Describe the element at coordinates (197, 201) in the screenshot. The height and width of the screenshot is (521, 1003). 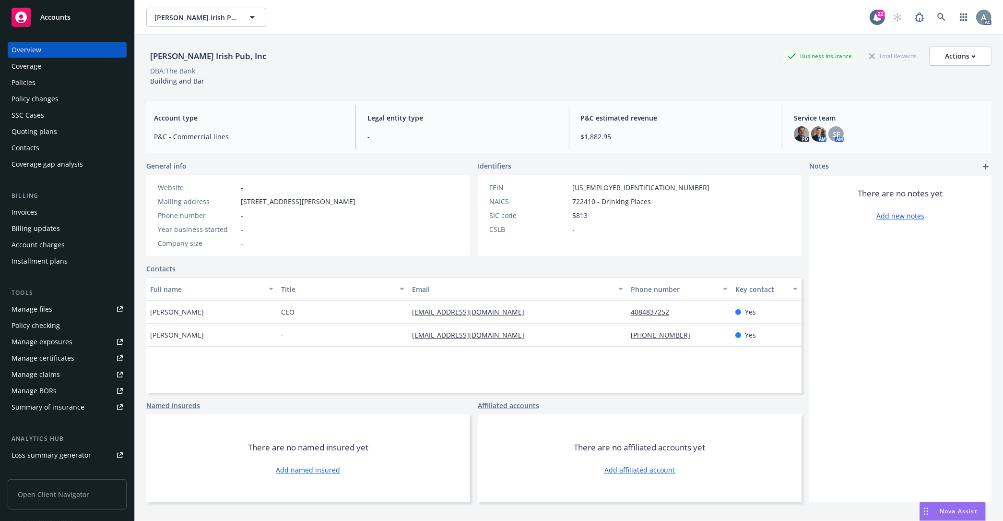
I see `div: Mailing address` at that location.